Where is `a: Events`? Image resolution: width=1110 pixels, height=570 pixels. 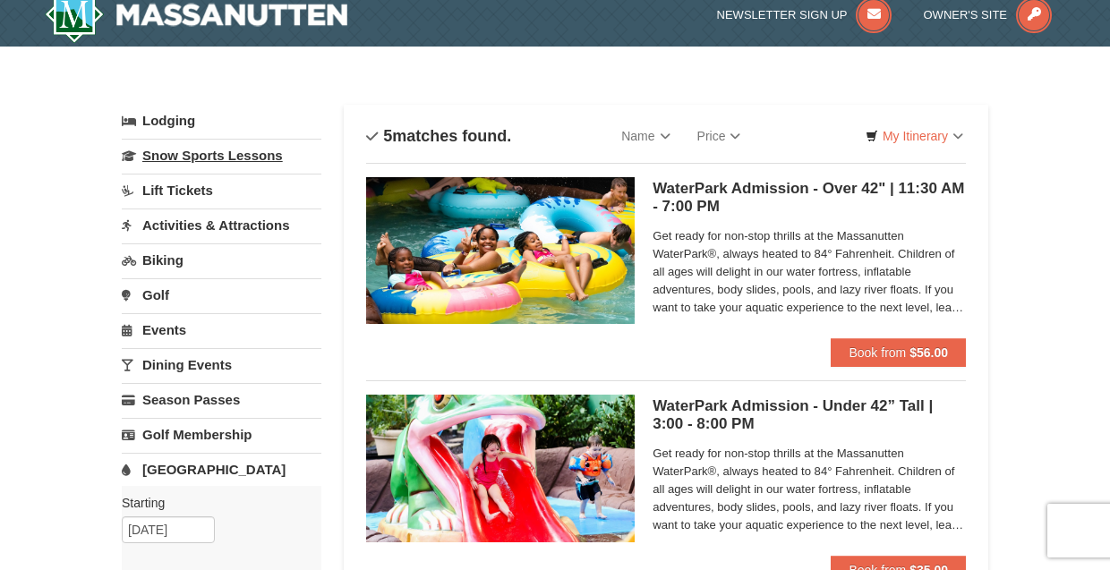 a: Events is located at coordinates (221, 329).